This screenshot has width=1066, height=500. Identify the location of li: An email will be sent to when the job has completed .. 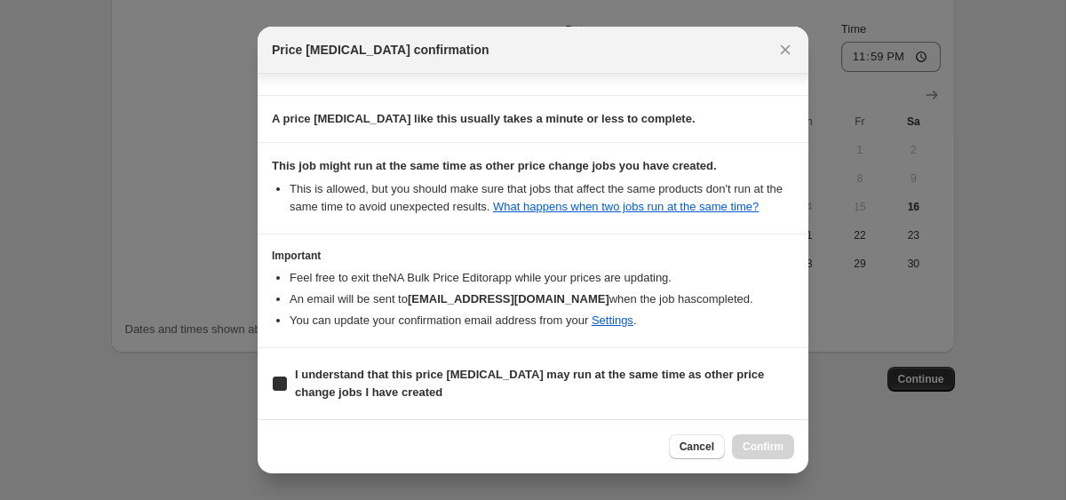
(542, 299).